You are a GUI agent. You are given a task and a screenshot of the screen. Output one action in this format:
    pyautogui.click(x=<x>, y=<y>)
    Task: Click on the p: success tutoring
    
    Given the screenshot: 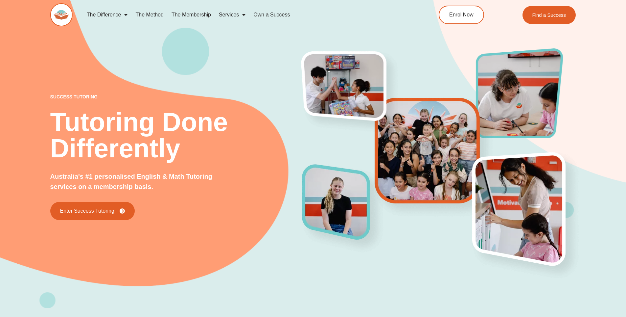 What is the action you would take?
    pyautogui.click(x=177, y=97)
    